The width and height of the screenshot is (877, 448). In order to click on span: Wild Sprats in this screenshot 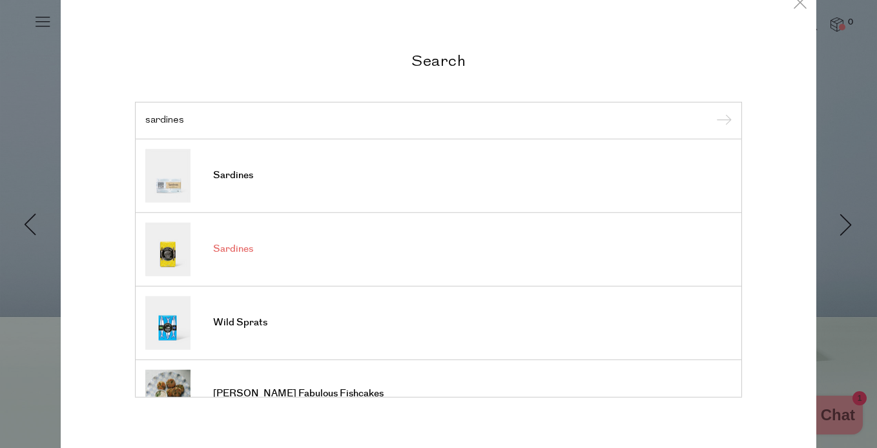, I will do `click(240, 323)`.